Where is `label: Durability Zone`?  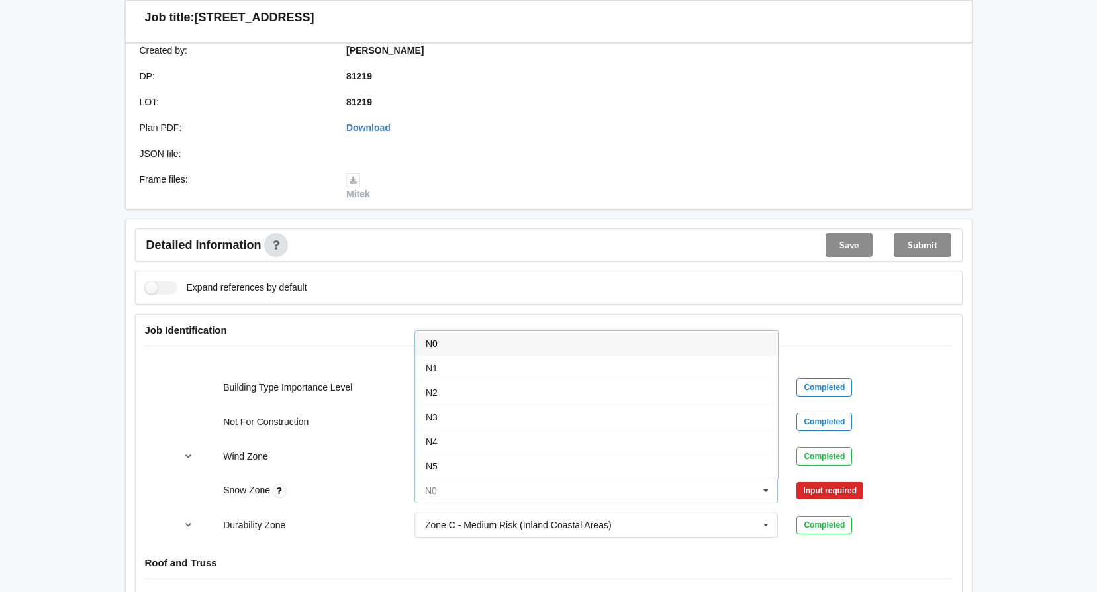 label: Durability Zone is located at coordinates (254, 525).